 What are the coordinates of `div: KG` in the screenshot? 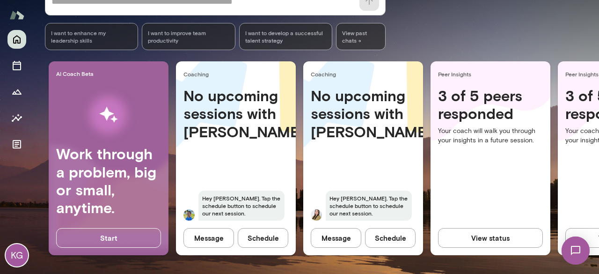 It's located at (17, 255).